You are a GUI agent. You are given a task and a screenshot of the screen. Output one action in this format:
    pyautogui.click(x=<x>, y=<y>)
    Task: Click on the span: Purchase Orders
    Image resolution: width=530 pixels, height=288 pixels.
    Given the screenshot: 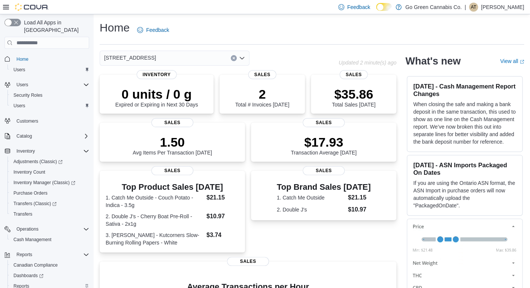 What is the action you would take?
    pyautogui.click(x=50, y=193)
    